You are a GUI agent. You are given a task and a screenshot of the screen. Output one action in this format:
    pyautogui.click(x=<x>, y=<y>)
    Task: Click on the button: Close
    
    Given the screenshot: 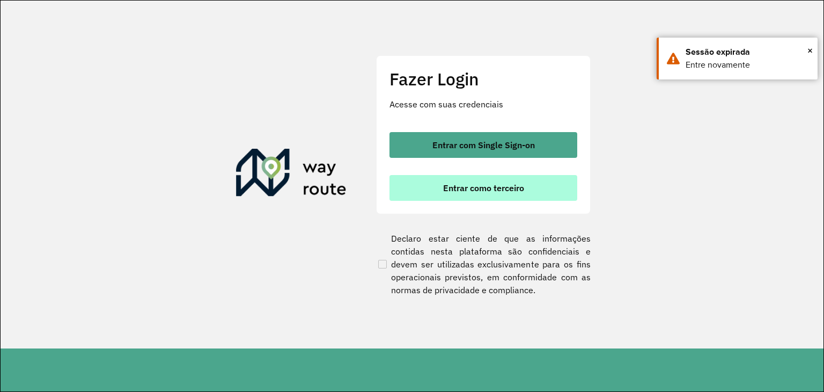 What is the action you would take?
    pyautogui.click(x=810, y=50)
    